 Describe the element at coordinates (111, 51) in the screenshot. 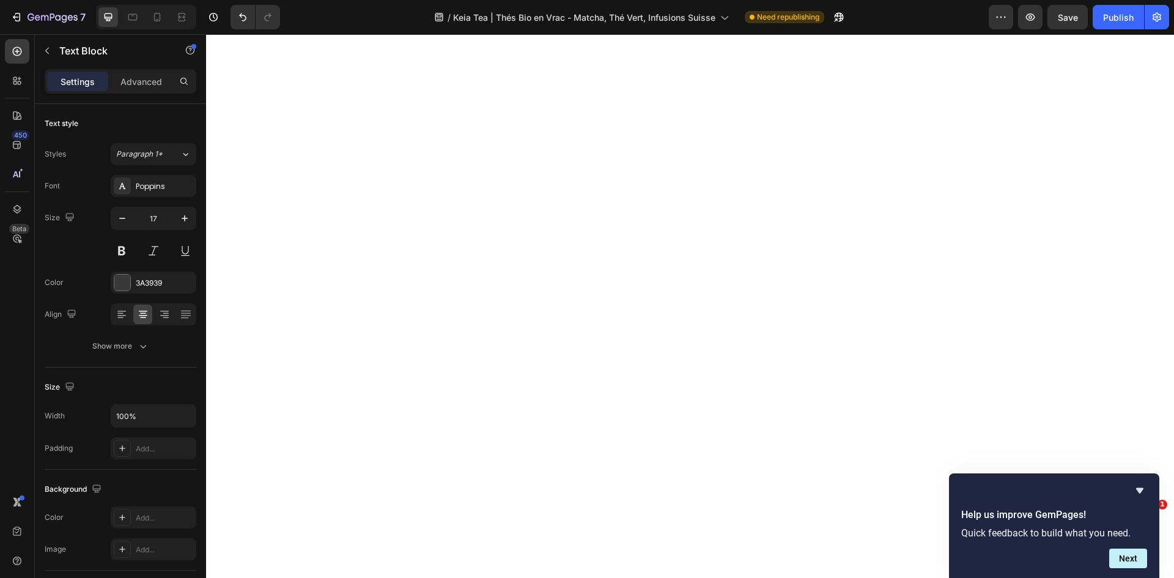

I see `p: Text Block` at that location.